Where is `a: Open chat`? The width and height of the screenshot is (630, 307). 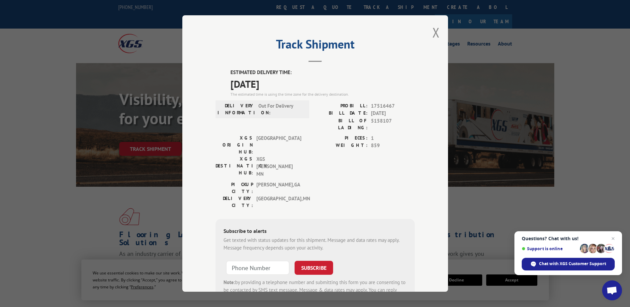
a: Open chat is located at coordinates (612, 290).